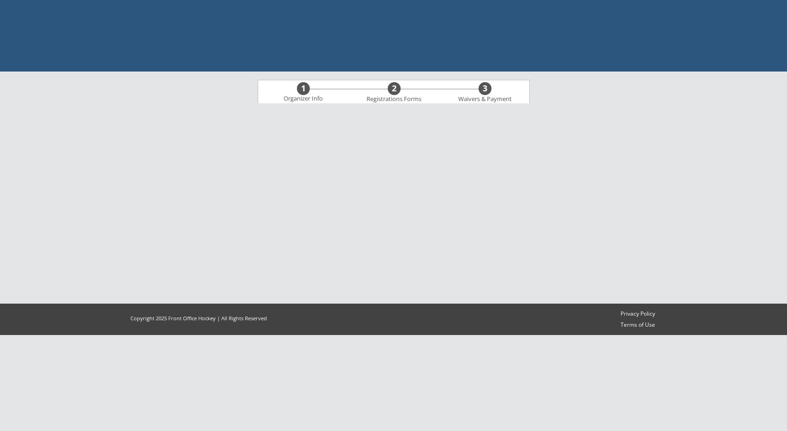 The height and width of the screenshot is (431, 787). Describe the element at coordinates (394, 99) in the screenshot. I see `div: Registrations Forms` at that location.